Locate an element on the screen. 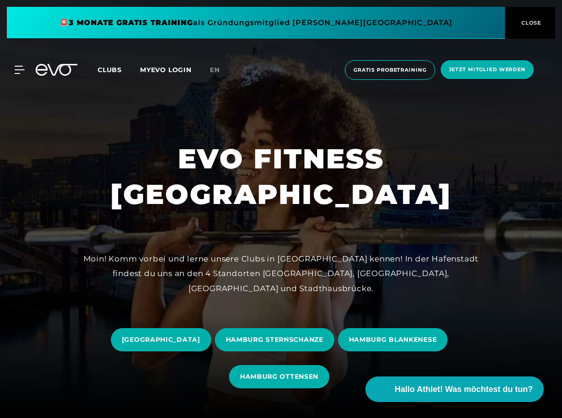 The image size is (562, 418). a: MYEVO LOGIN is located at coordinates (165, 70).